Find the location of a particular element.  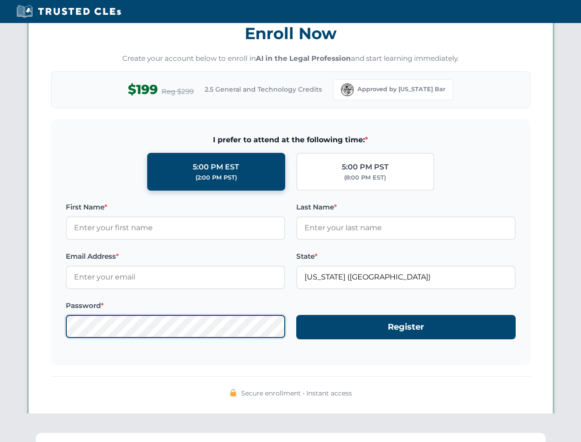

label: Last Name is located at coordinates (406, 207).